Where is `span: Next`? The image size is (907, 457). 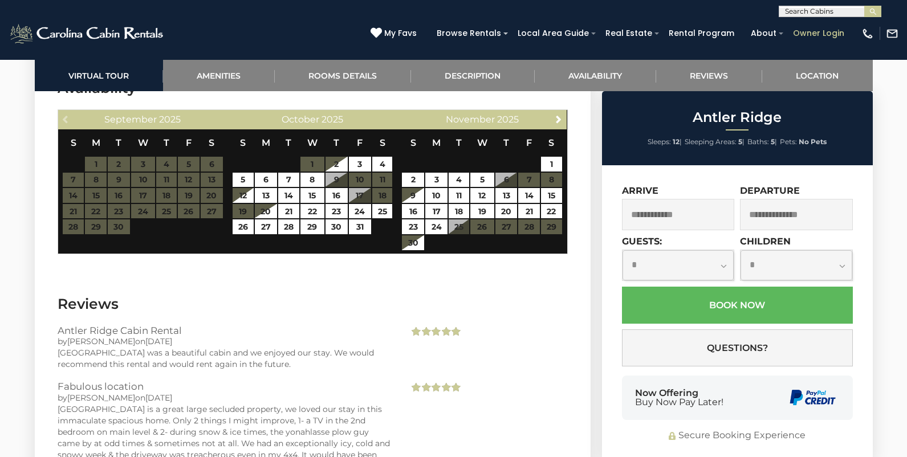
span: Next is located at coordinates (559, 119).